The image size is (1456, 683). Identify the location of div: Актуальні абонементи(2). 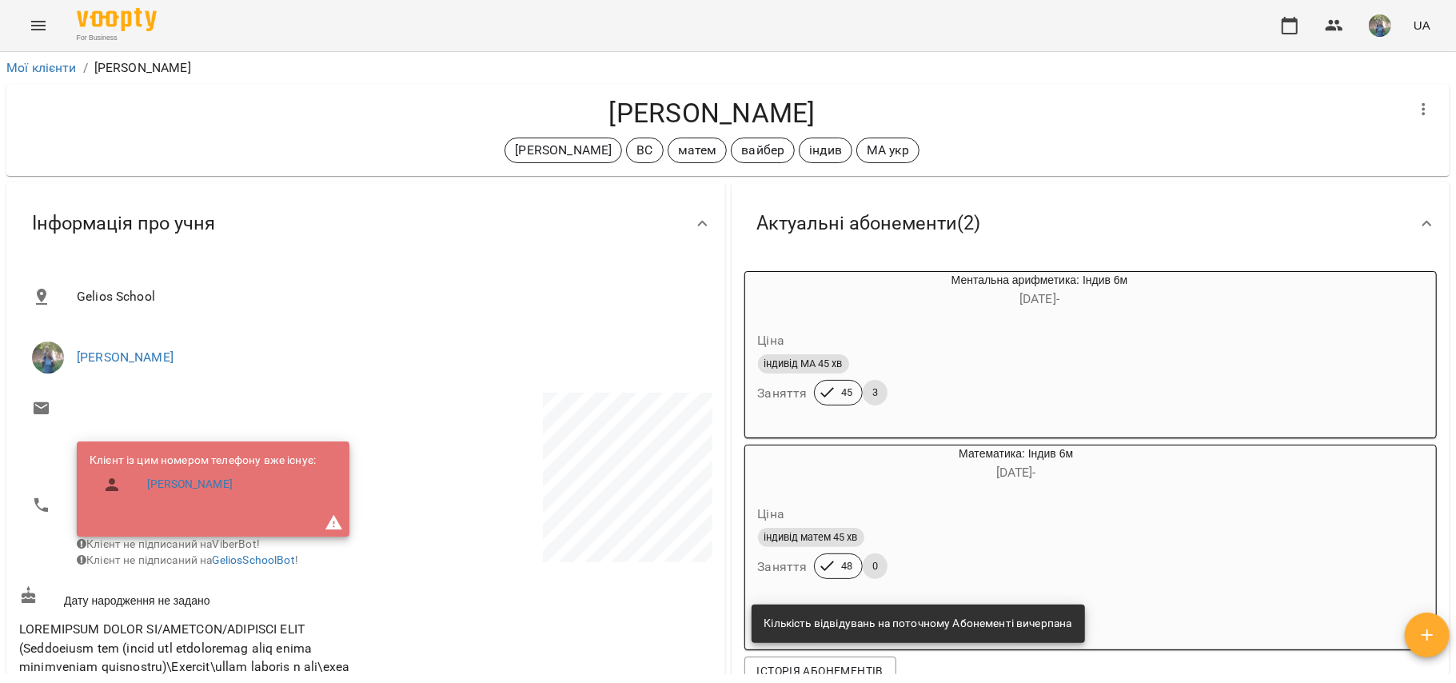
(1091, 223).